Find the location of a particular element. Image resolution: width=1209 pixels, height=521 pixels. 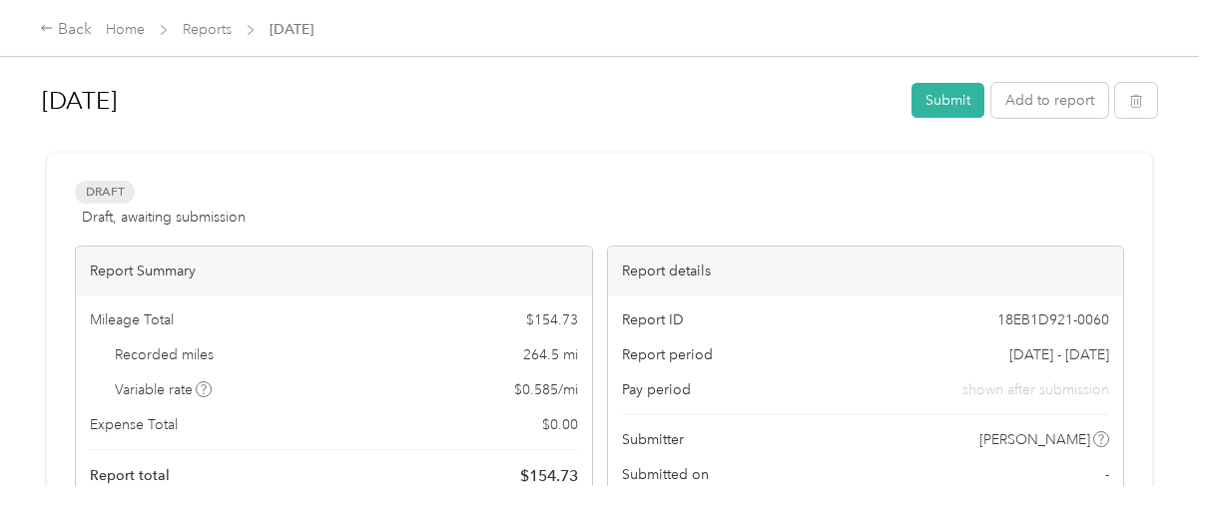

div: Report details is located at coordinates (865, 270).